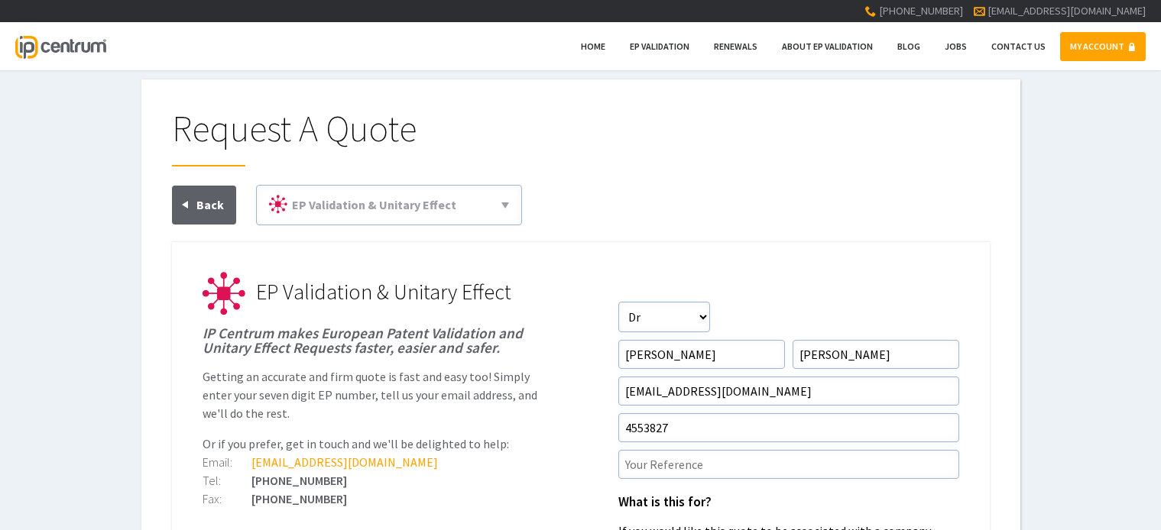 This screenshot has height=530, width=1161. What do you see at coordinates (389, 205) in the screenshot?
I see `a: EP Validation & Unitary Effect` at bounding box center [389, 205].